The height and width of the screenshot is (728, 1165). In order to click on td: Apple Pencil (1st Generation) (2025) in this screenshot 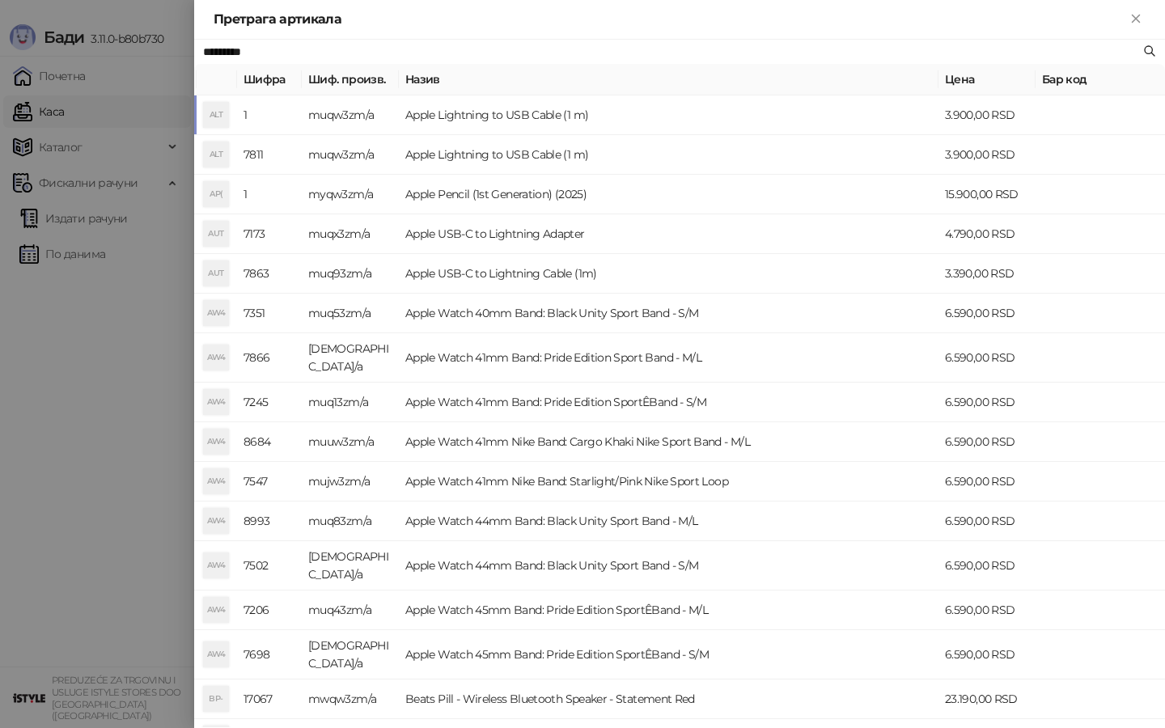, I will do `click(668, 194)`.